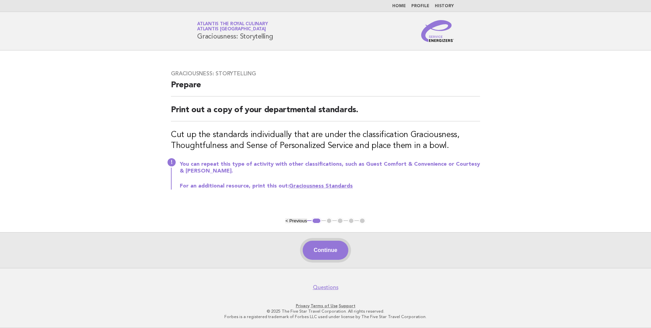 The image size is (651, 328). What do you see at coordinates (326, 113) in the screenshot?
I see `h2: Print out a copy of your departmental standards.` at bounding box center [326, 113].